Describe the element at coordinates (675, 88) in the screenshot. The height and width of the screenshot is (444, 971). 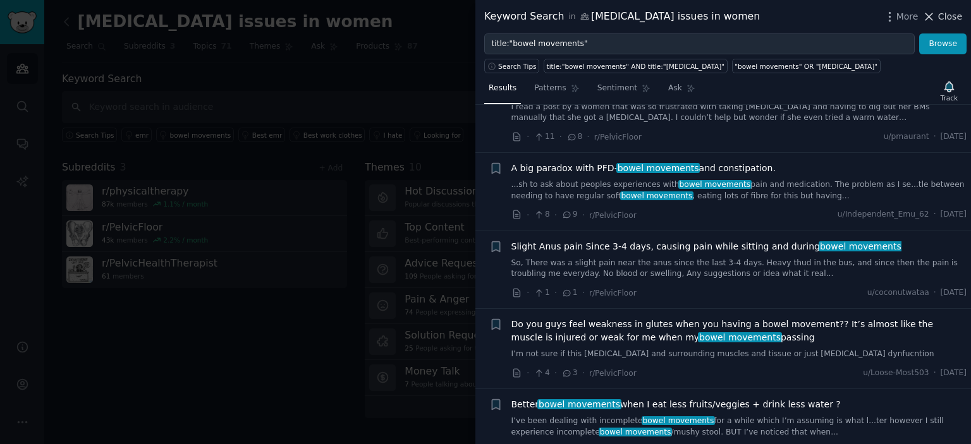
I see `span: Ask` at that location.